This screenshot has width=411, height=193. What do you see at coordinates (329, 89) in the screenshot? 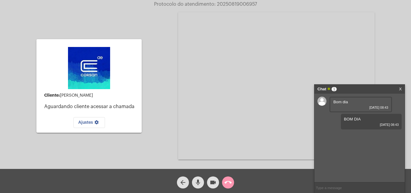
I see `span: Online` at bounding box center [329, 89].